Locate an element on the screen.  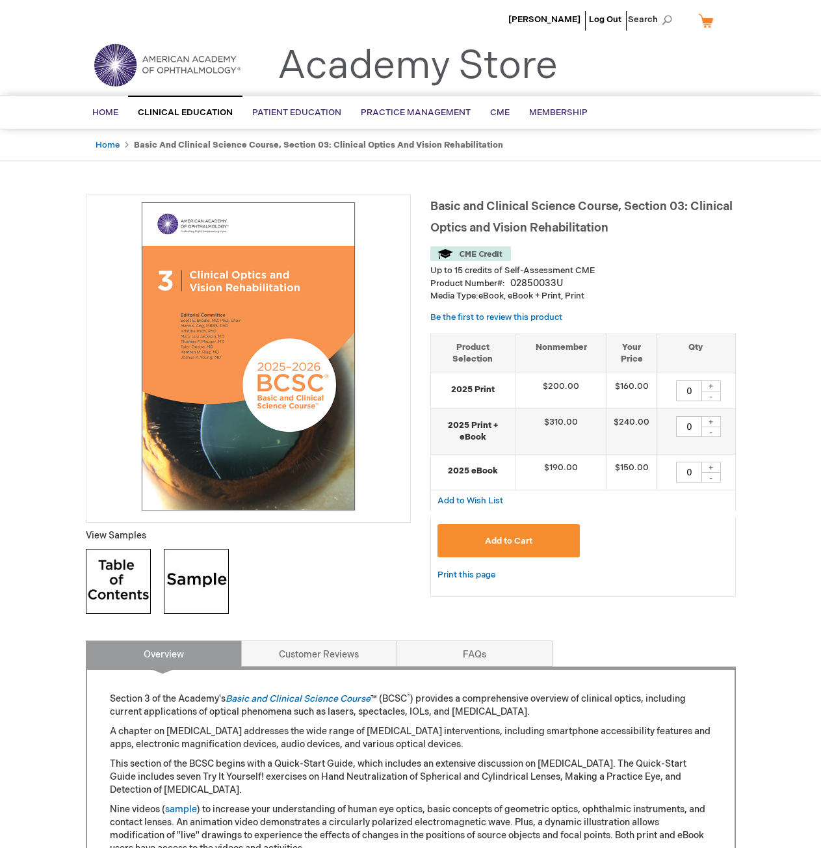
li: Up to 15 credits of Self-Assessment CME is located at coordinates (583, 270).